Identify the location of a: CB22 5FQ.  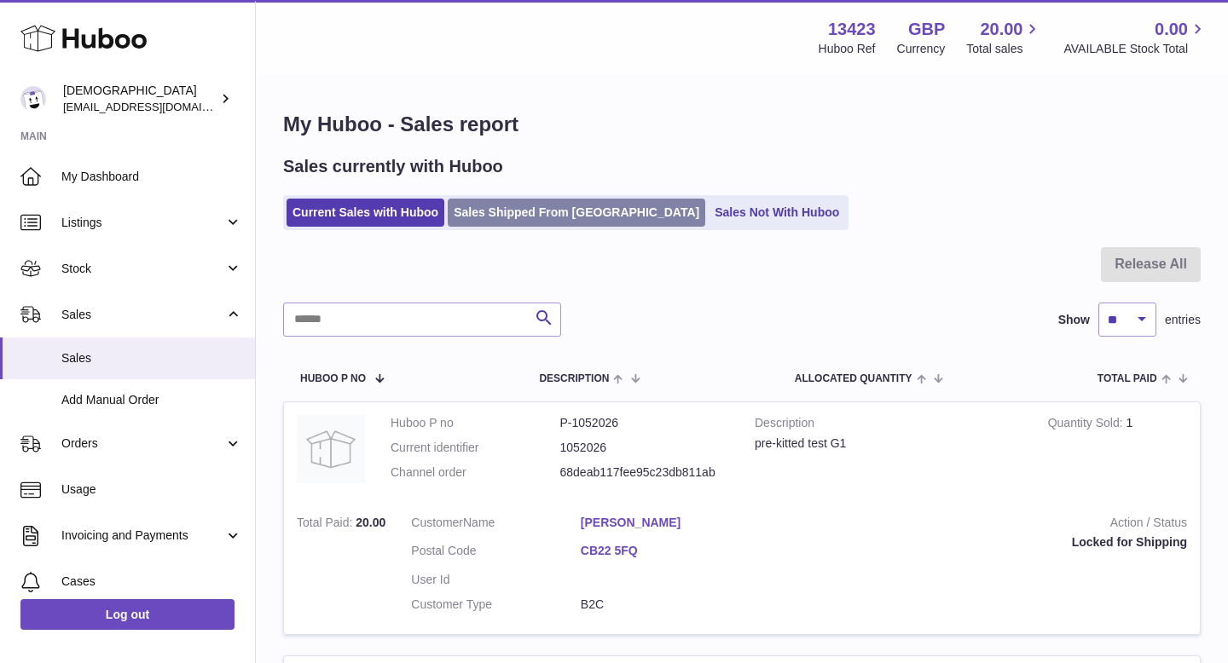
(665, 551).